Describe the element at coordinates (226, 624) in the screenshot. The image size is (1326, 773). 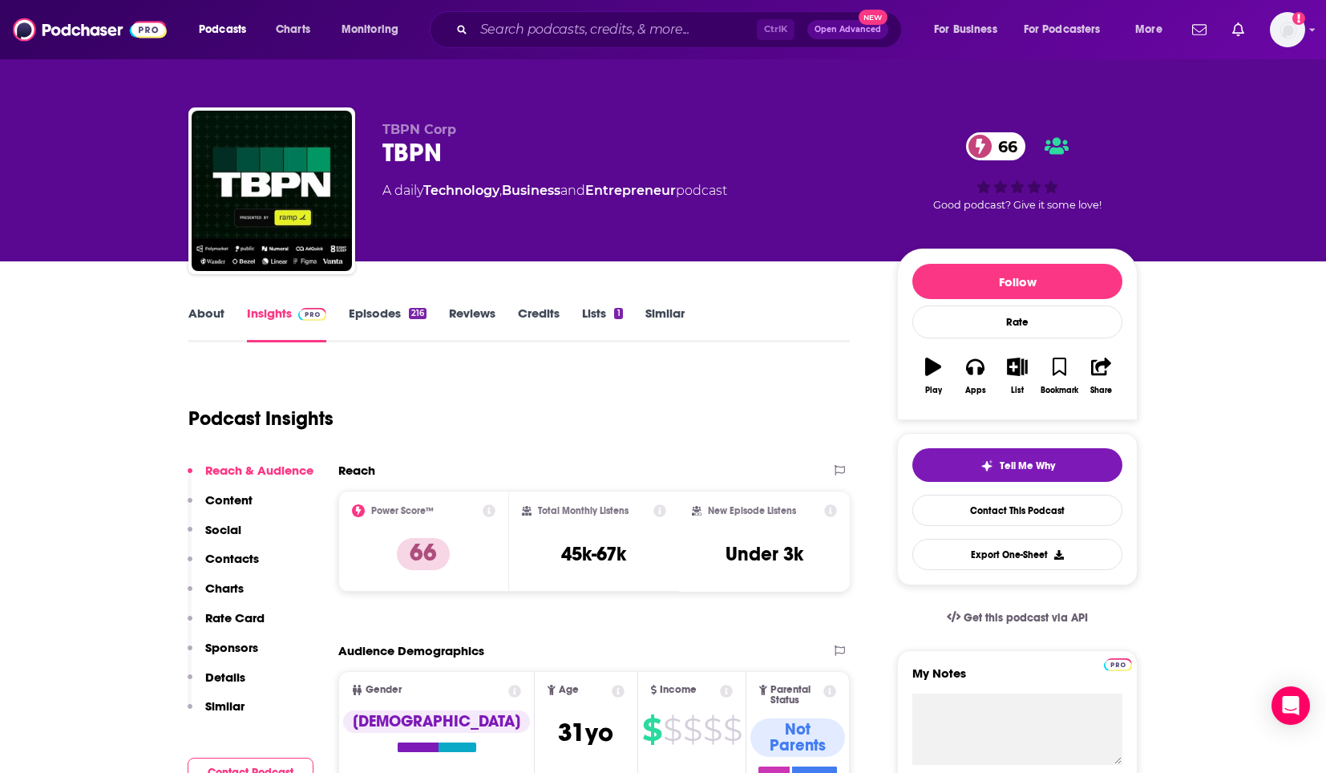
I see `button: Rate Card` at that location.